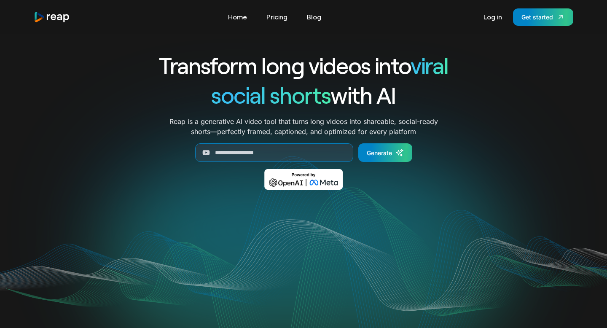 The width and height of the screenshot is (607, 328). What do you see at coordinates (543, 17) in the screenshot?
I see `a: Get started` at bounding box center [543, 17].